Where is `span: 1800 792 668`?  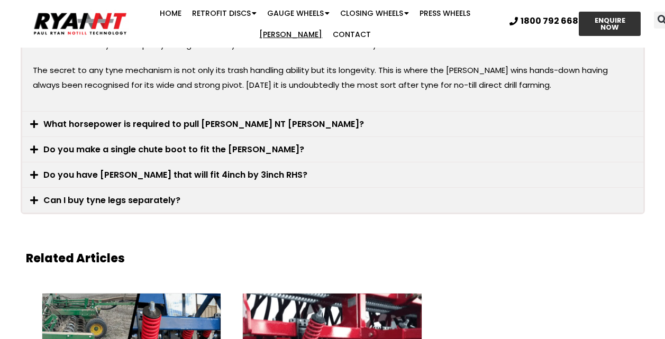 span: 1800 792 668 is located at coordinates (549, 21).